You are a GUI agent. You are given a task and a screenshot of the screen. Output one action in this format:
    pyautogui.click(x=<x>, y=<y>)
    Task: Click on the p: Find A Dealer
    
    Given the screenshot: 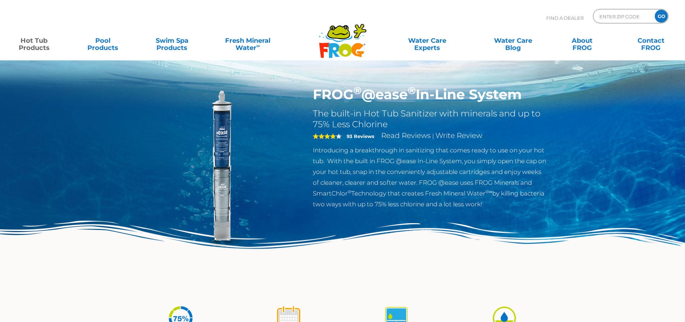 What is the action you would take?
    pyautogui.click(x=565, y=18)
    